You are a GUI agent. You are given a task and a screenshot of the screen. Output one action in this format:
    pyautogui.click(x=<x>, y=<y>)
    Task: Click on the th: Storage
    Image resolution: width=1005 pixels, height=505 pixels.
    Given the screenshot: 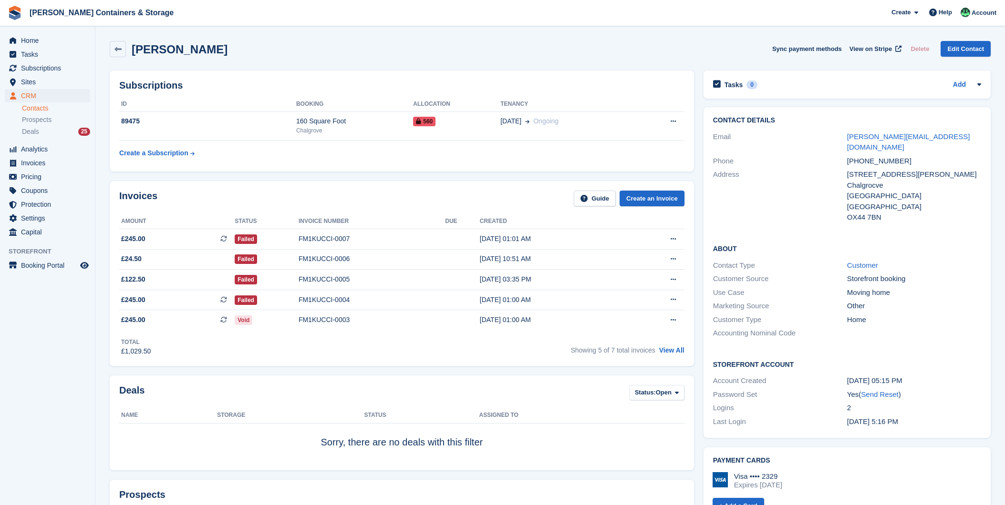 What is the action you would take?
    pyautogui.click(x=290, y=416)
    